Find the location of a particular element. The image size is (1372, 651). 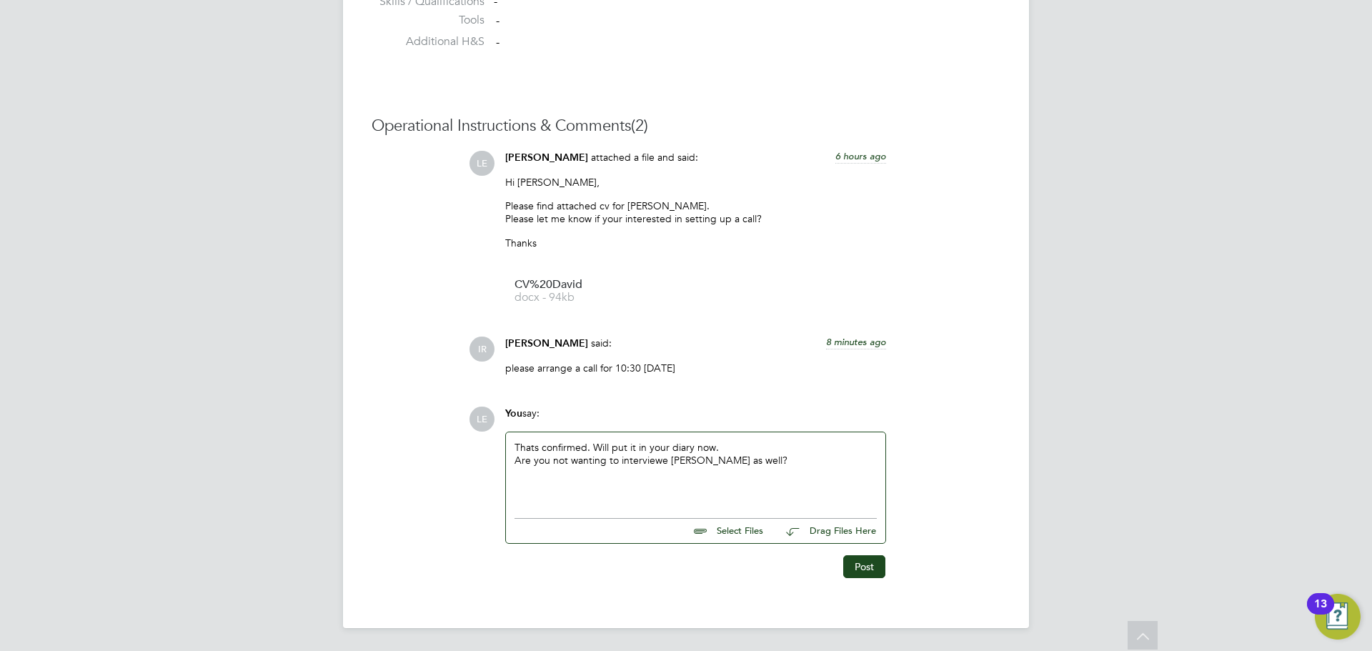

button: Post is located at coordinates (864, 566).